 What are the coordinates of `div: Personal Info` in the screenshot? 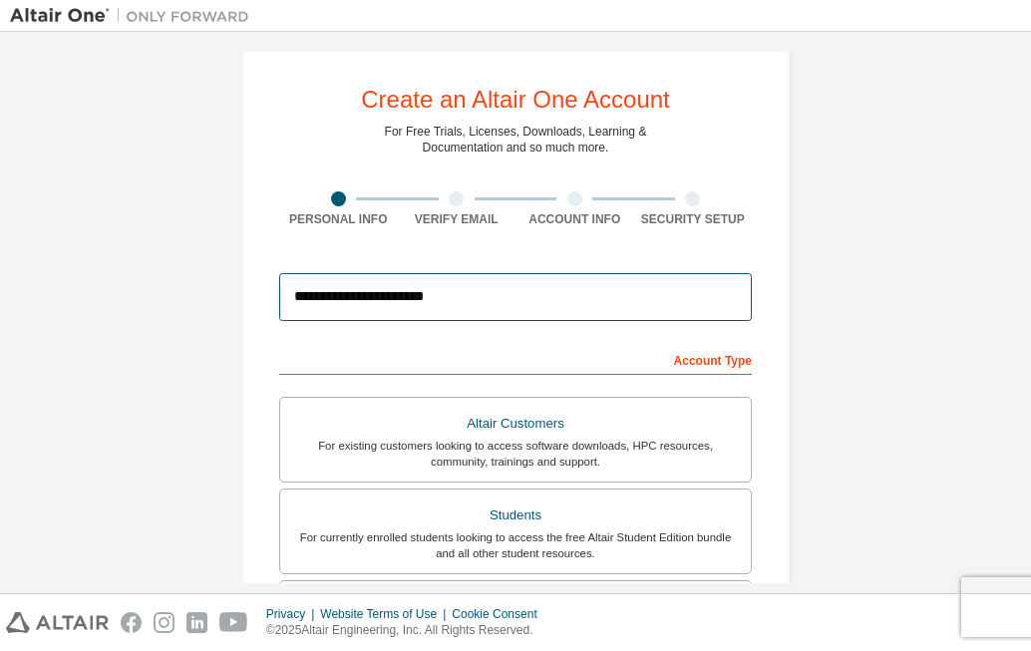 It's located at (338, 219).